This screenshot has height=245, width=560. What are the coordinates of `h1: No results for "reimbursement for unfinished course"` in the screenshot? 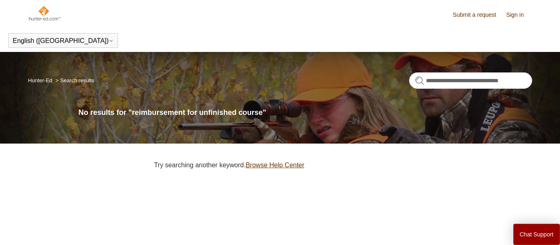 It's located at (305, 113).